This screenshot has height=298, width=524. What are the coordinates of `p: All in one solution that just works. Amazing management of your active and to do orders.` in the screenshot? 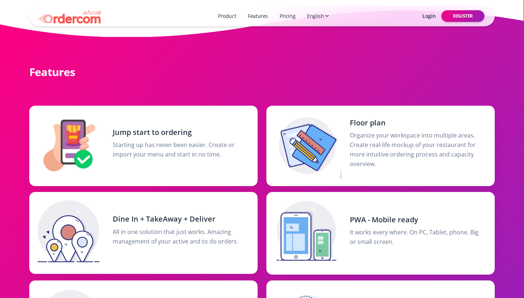 It's located at (181, 237).